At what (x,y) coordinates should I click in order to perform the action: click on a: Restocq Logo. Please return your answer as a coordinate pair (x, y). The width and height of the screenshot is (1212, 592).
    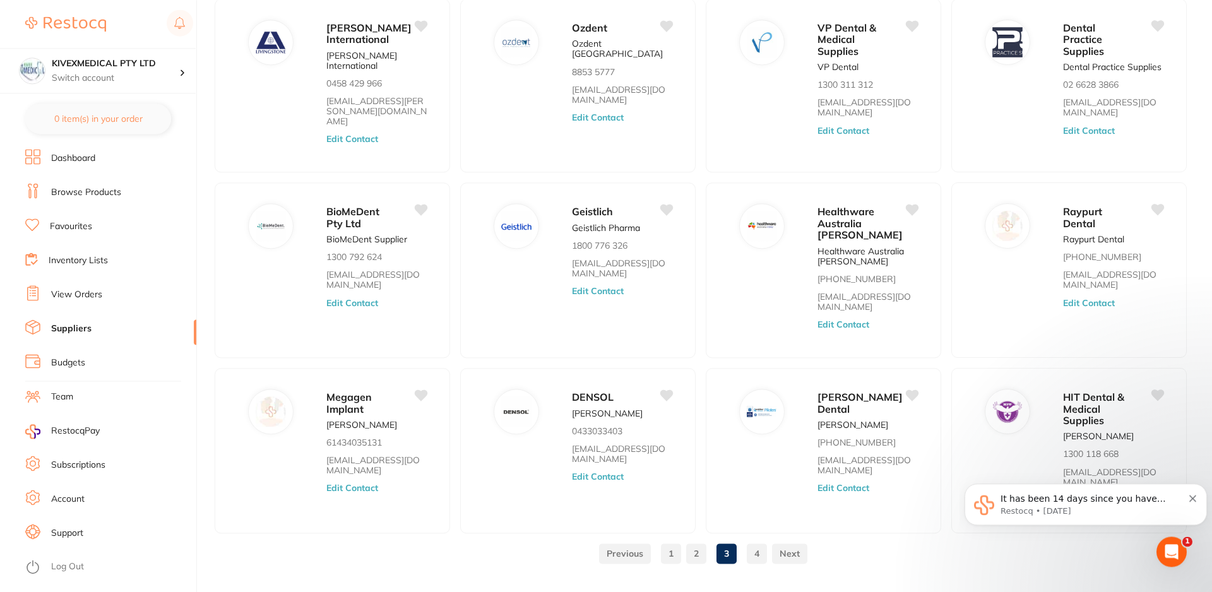
    Looking at the image, I should click on (66, 24).